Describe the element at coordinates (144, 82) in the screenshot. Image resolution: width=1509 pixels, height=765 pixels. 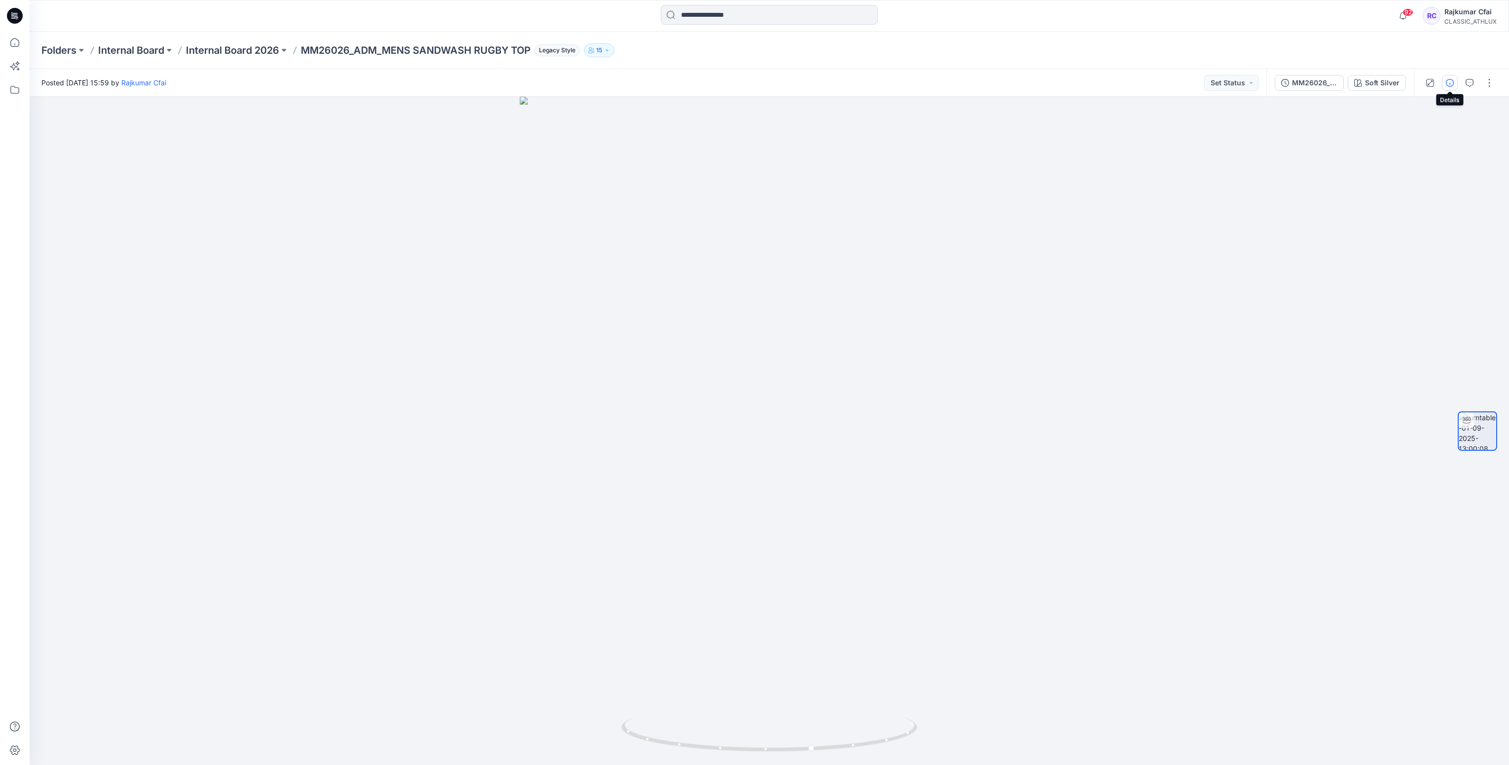
I see `a: Rajkumar Cfai` at that location.